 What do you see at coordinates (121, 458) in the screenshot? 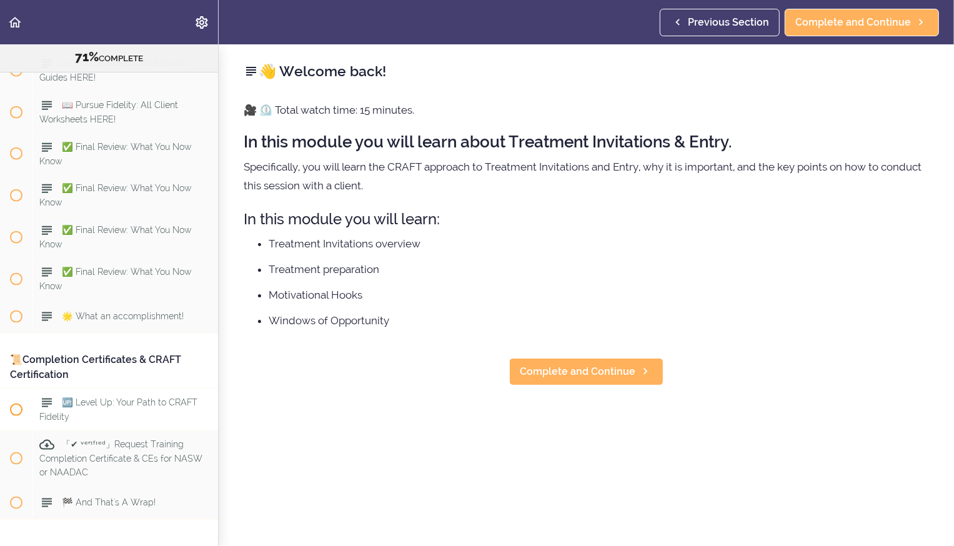
I see `span: 「✔ ᵛᵉʳᶦᶠᶦᵉᵈ」Request Training Completion Certificate & CEs for NASW or NAADAC` at bounding box center [121, 458].